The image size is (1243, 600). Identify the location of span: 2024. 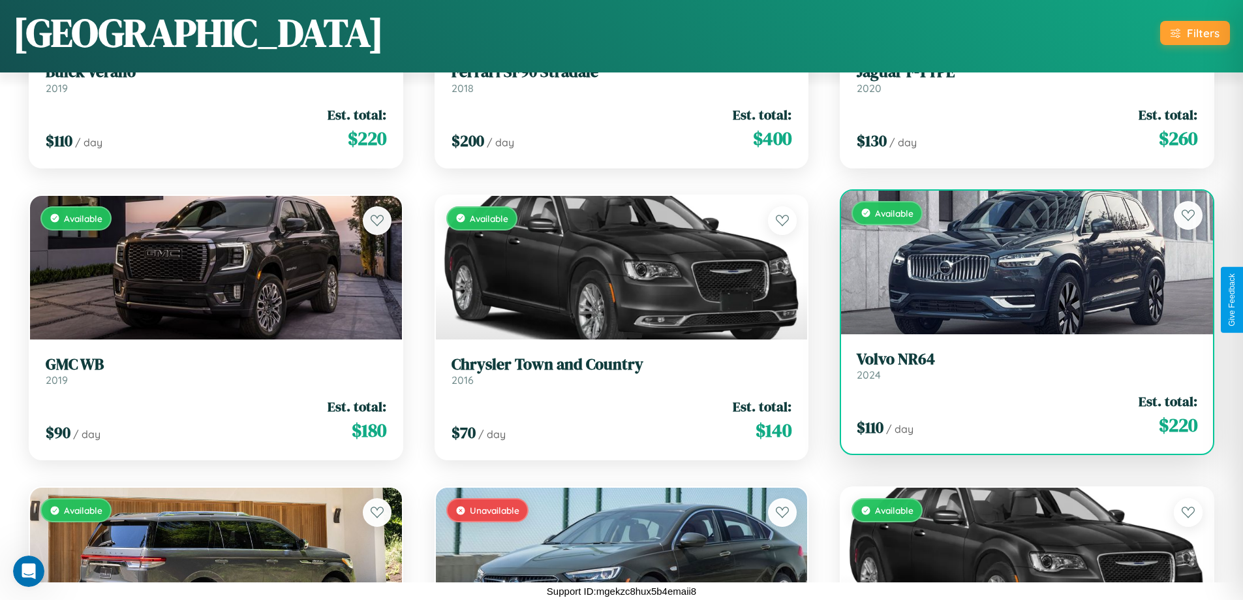
(869, 375).